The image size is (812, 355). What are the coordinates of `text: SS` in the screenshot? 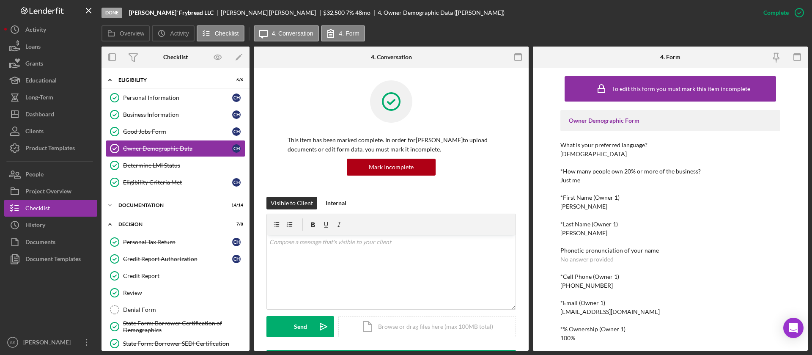 It's located at (13, 342).